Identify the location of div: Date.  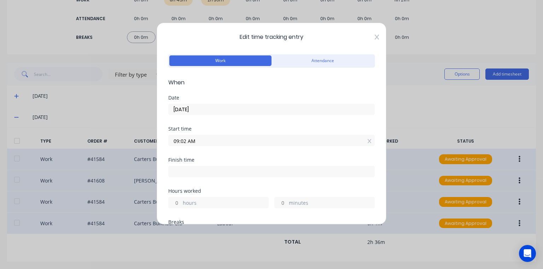
(271, 98).